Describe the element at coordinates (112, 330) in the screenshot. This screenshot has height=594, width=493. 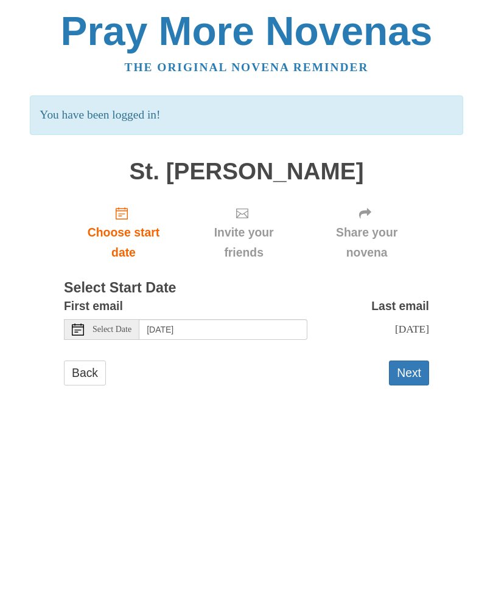
I see `span: Select Date` at that location.